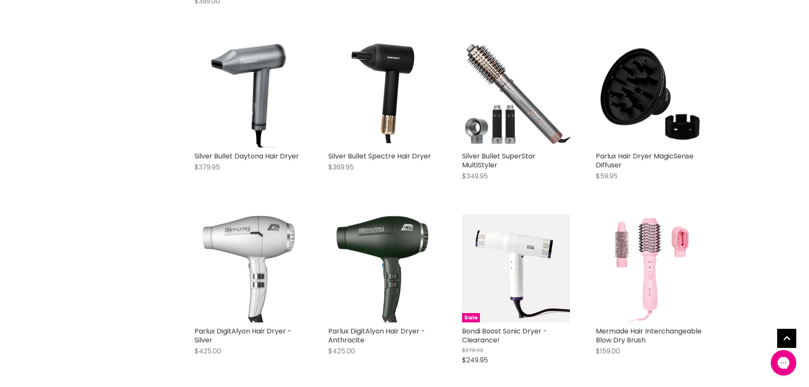 The image size is (809, 387). What do you see at coordinates (650, 268) in the screenshot?
I see `img: Mermade Hair Interchangeable Blow Dry Brush` at bounding box center [650, 268].